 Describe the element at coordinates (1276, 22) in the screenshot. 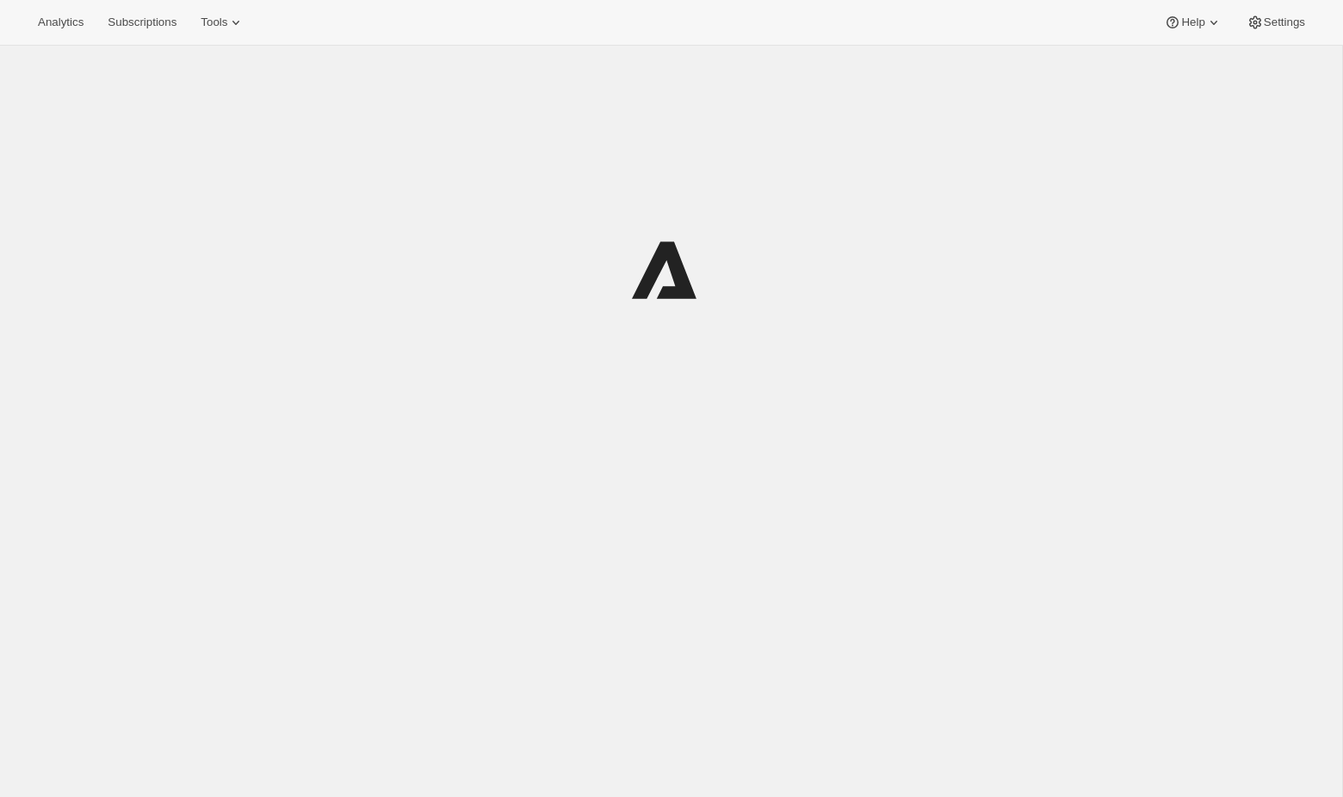

I see `button: Settings` at that location.